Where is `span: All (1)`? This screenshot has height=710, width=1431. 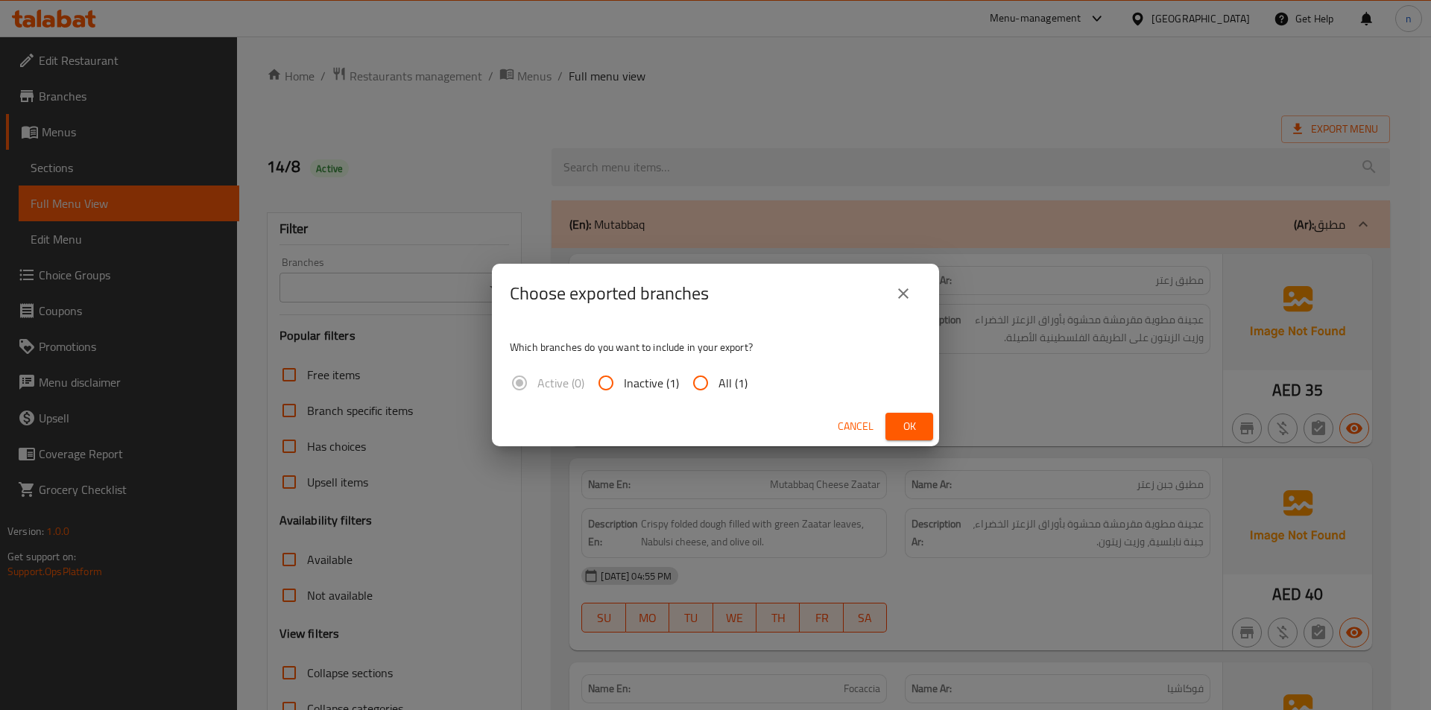 span: All (1) is located at coordinates (733, 383).